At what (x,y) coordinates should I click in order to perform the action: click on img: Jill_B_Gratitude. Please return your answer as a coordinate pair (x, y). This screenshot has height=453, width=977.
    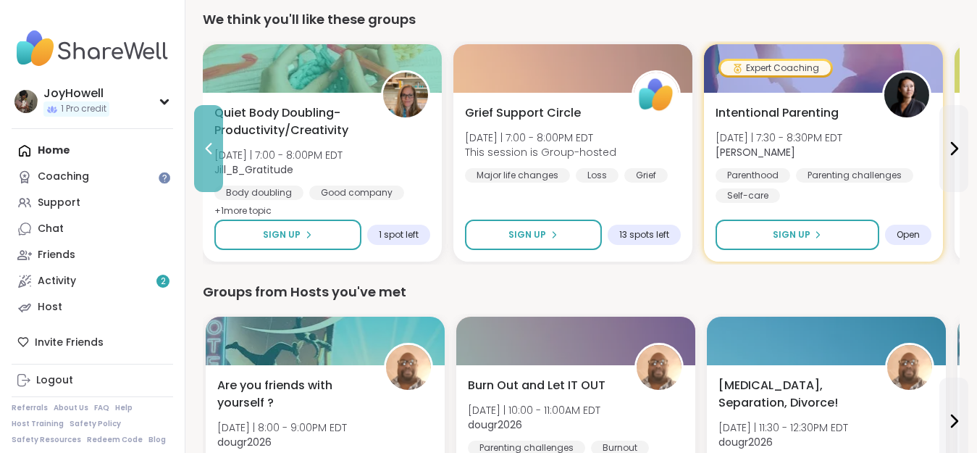
    Looking at the image, I should click on (406, 95).